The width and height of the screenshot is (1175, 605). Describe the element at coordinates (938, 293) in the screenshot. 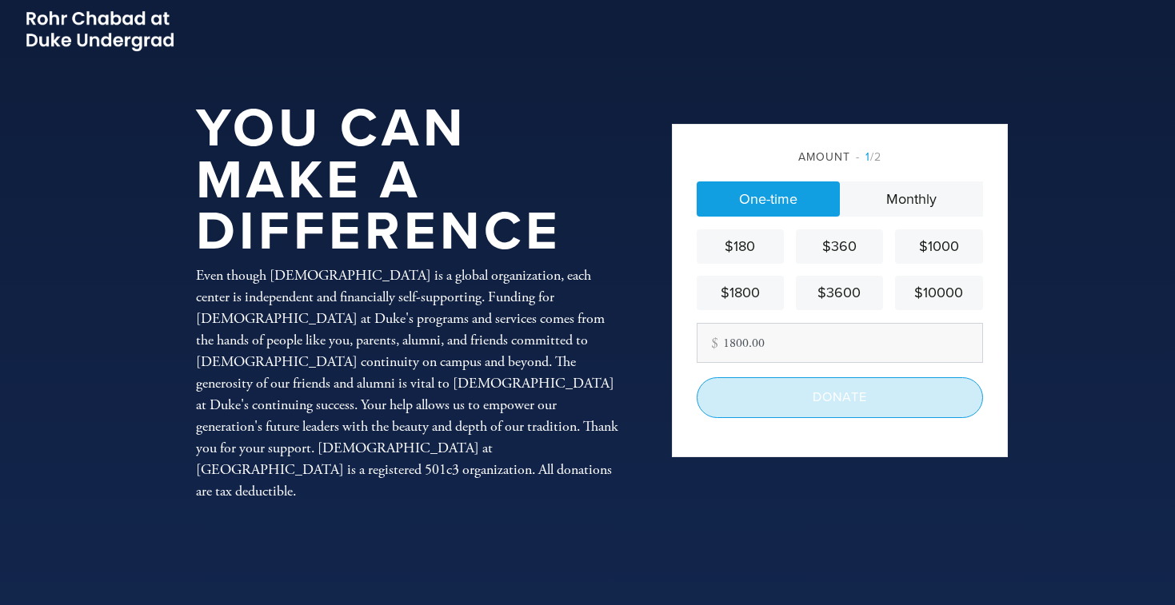

I see `a: $10000` at that location.